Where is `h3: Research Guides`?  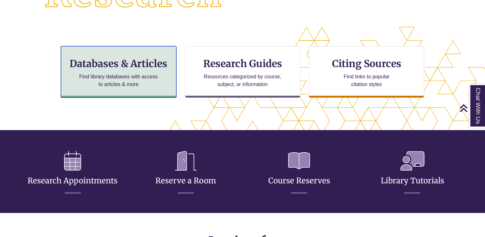
h3: Research Guides is located at coordinates (243, 64).